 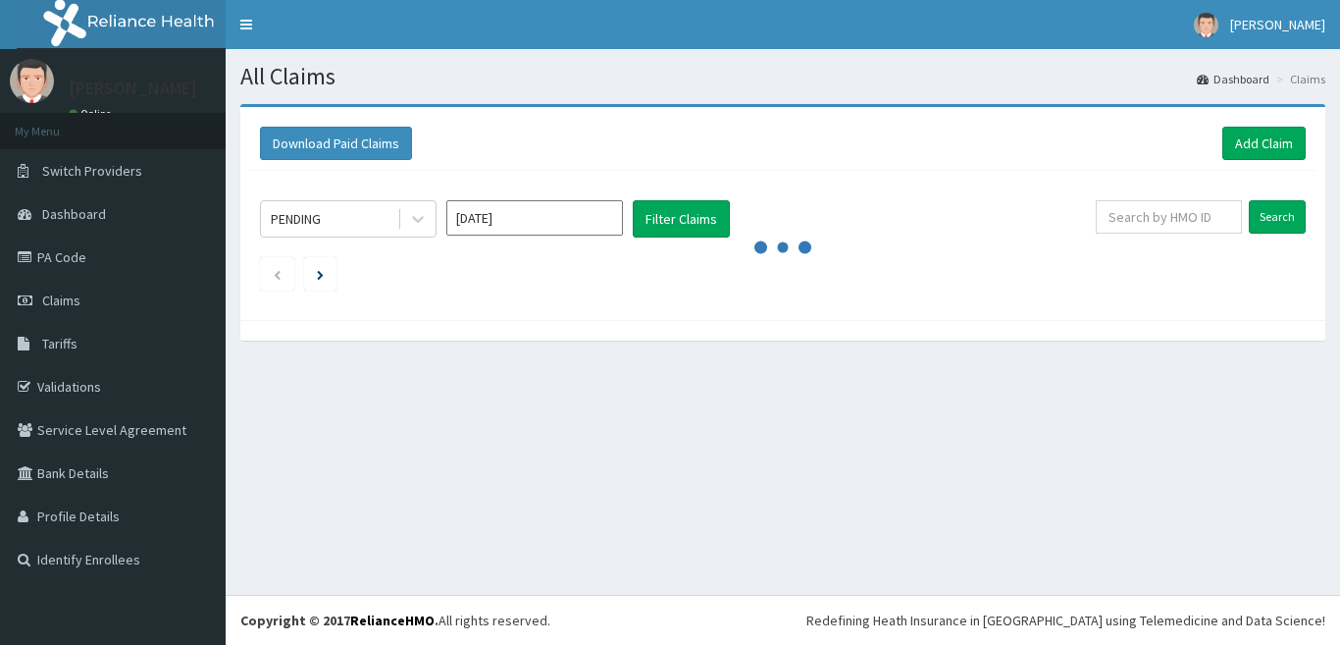 What do you see at coordinates (1169, 217) in the screenshot?
I see `input: Search by HMO ID` at bounding box center [1169, 217].